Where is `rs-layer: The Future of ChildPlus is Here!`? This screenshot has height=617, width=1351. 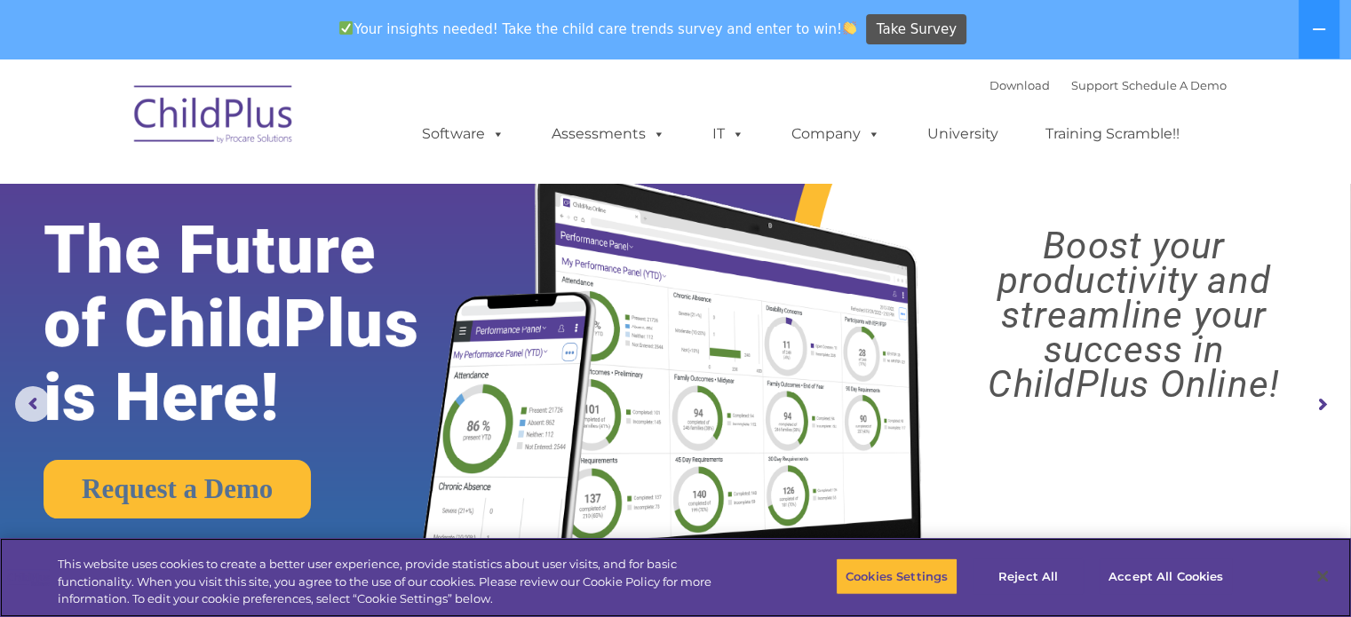
rs-layer: The Future of ChildPlus is Here! is located at coordinates (259, 323).